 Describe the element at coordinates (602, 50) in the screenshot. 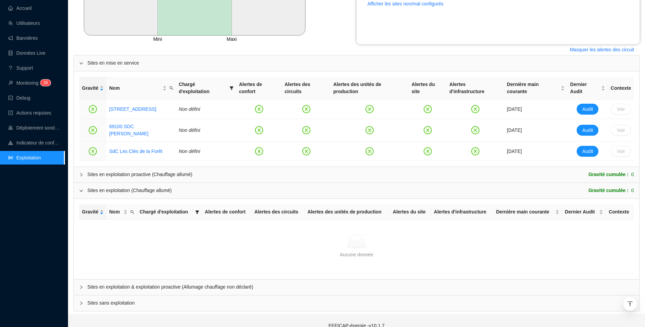

I see `button: Masquer les alertes des circuit` at that location.